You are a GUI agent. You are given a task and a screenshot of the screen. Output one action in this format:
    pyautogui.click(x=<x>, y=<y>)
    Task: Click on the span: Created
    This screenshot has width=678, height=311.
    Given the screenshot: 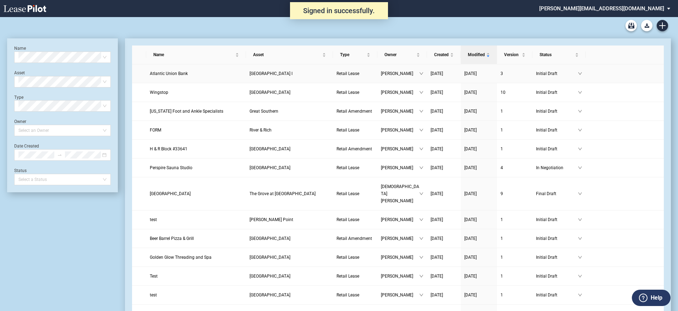 What is the action you would take?
    pyautogui.click(x=441, y=55)
    